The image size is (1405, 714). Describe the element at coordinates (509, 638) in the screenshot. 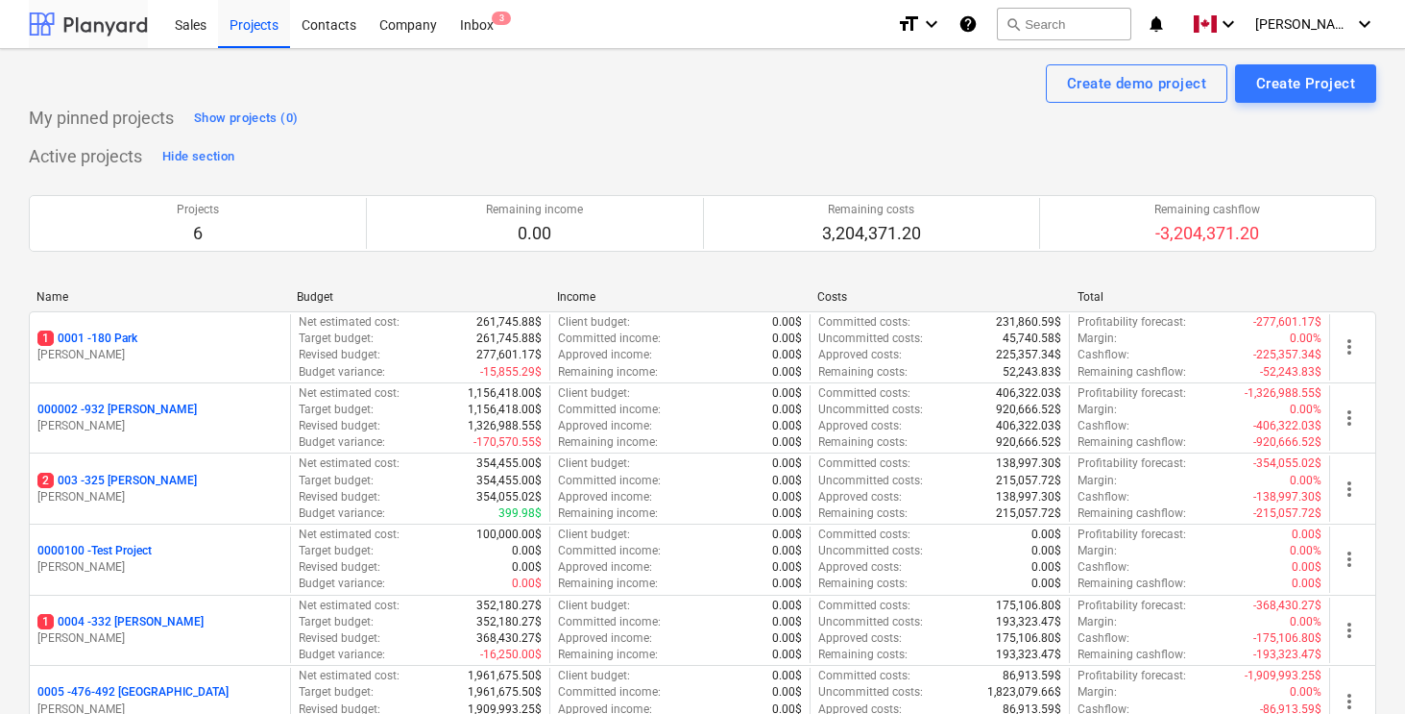

I see `p: 368,430.27$` at that location.